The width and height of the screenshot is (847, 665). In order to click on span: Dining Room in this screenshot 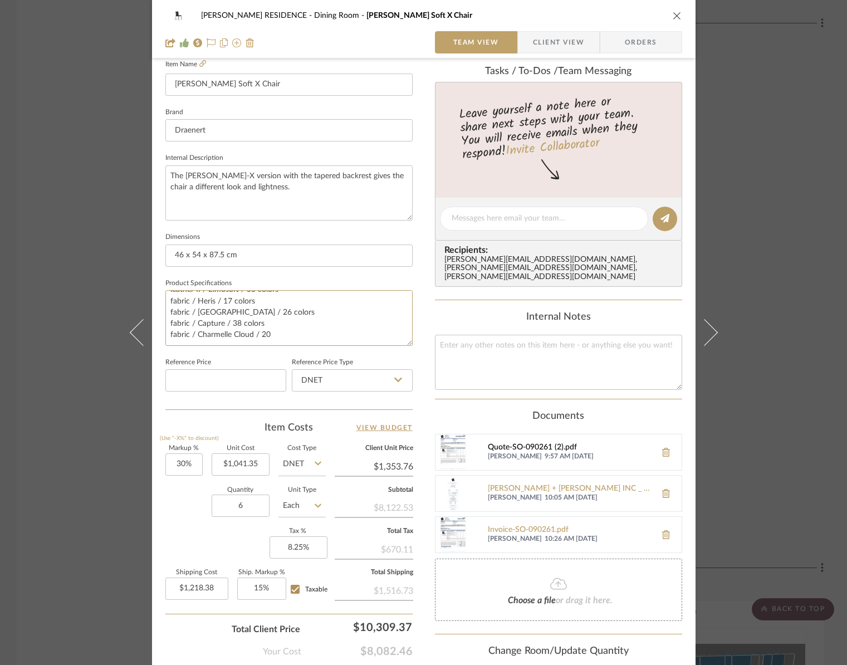, I will do `click(340, 16)`.